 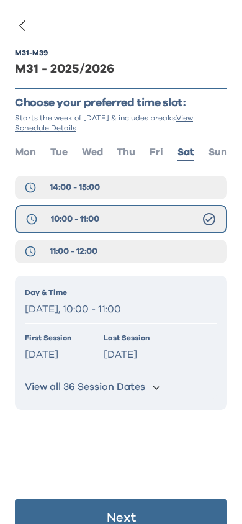 I want to click on p: Choose your preferred time slot:, so click(x=121, y=103).